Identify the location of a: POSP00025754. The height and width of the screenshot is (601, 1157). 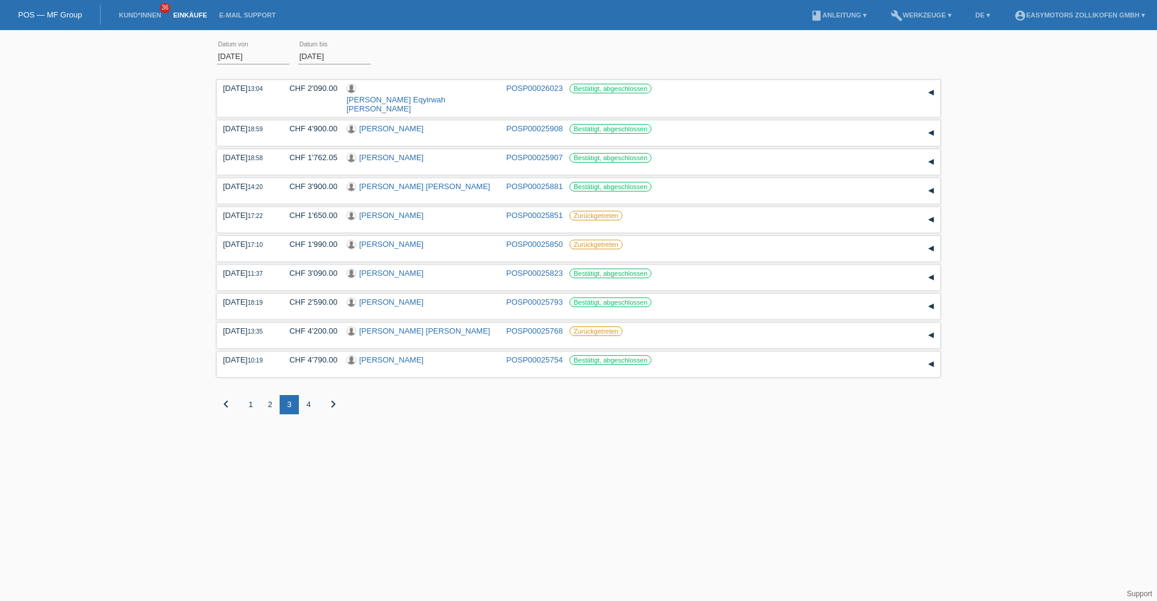
(534, 360).